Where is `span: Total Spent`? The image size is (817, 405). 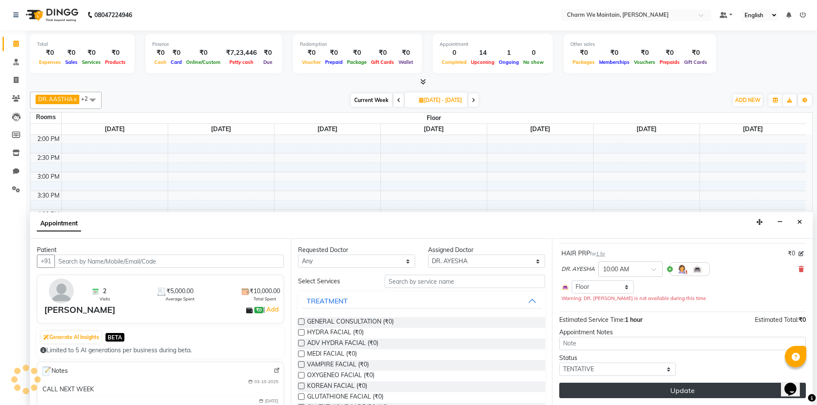
span: Total Spent is located at coordinates (265, 299).